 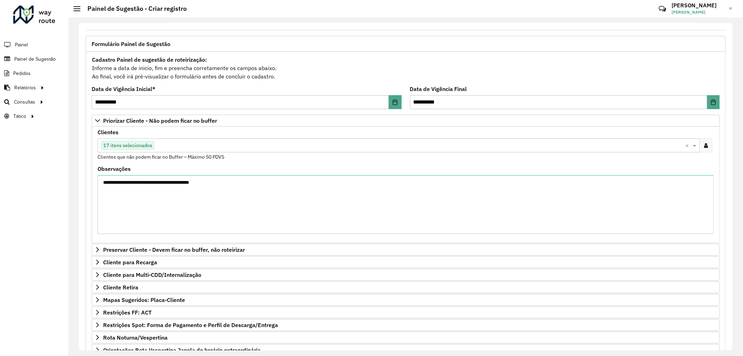 What do you see at coordinates (20, 116) in the screenshot?
I see `span: Tático` at bounding box center [20, 116].